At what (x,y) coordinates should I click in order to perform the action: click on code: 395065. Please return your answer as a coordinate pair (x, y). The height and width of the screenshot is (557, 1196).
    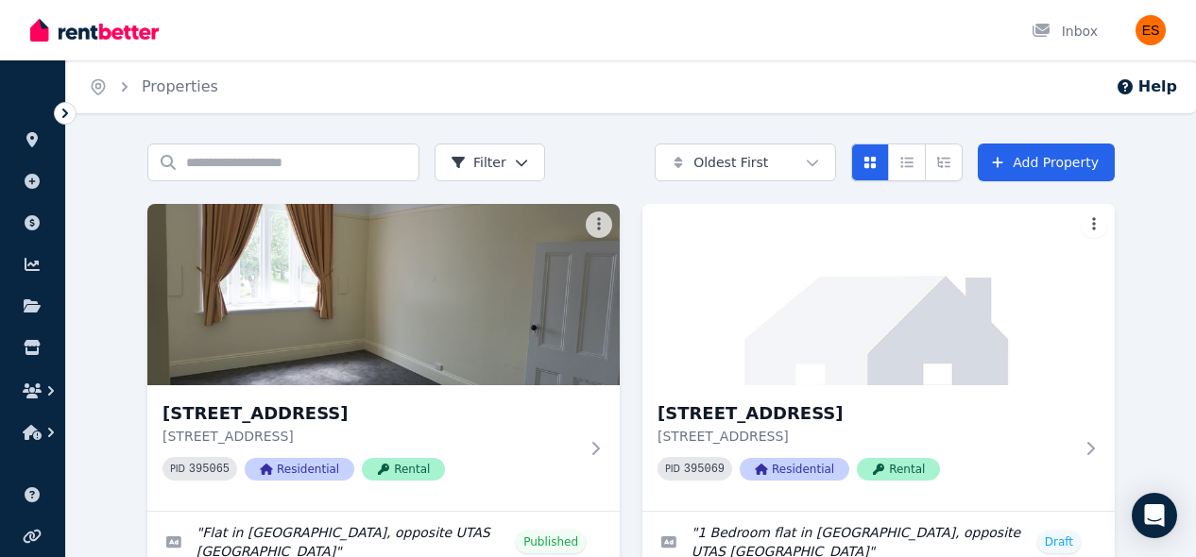
    Looking at the image, I should click on (209, 470).